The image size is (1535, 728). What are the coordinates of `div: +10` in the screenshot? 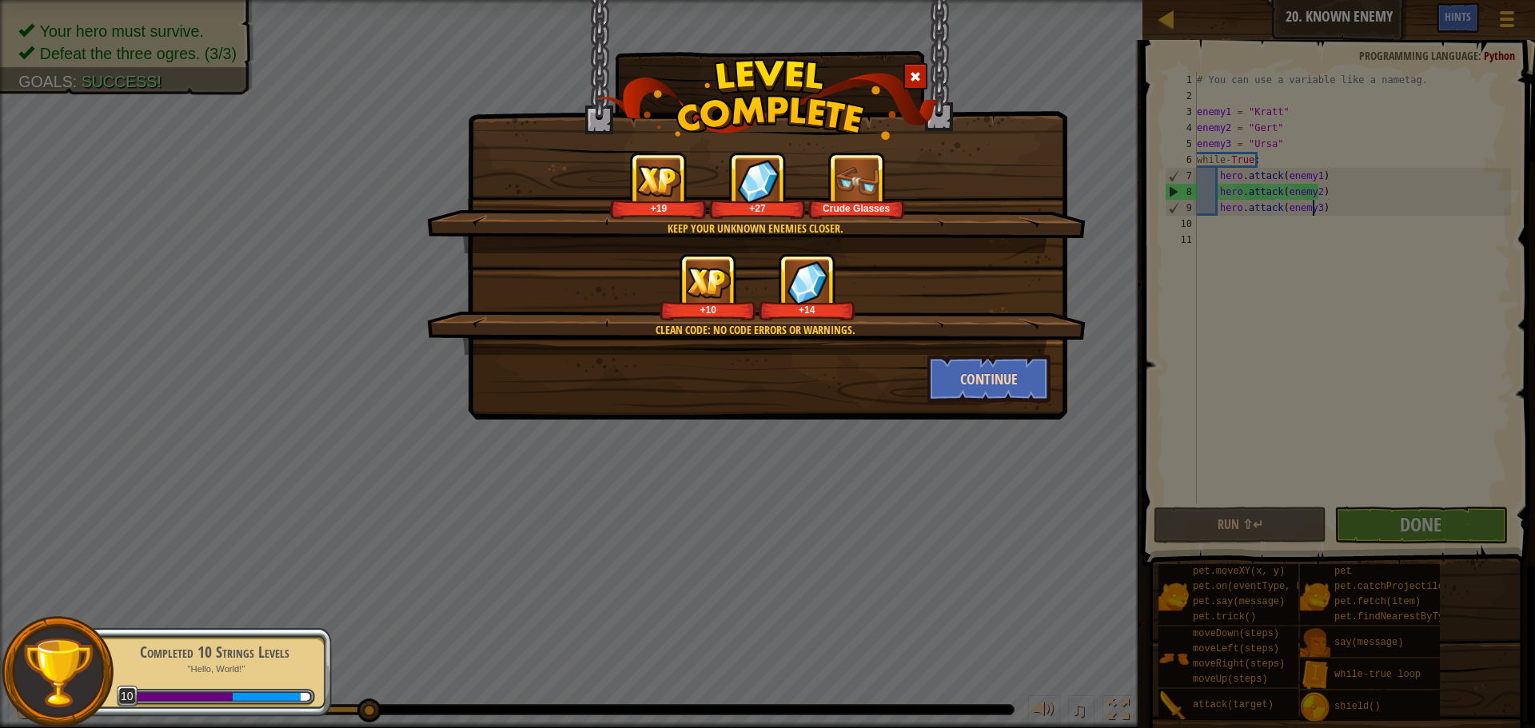 It's located at (708, 309).